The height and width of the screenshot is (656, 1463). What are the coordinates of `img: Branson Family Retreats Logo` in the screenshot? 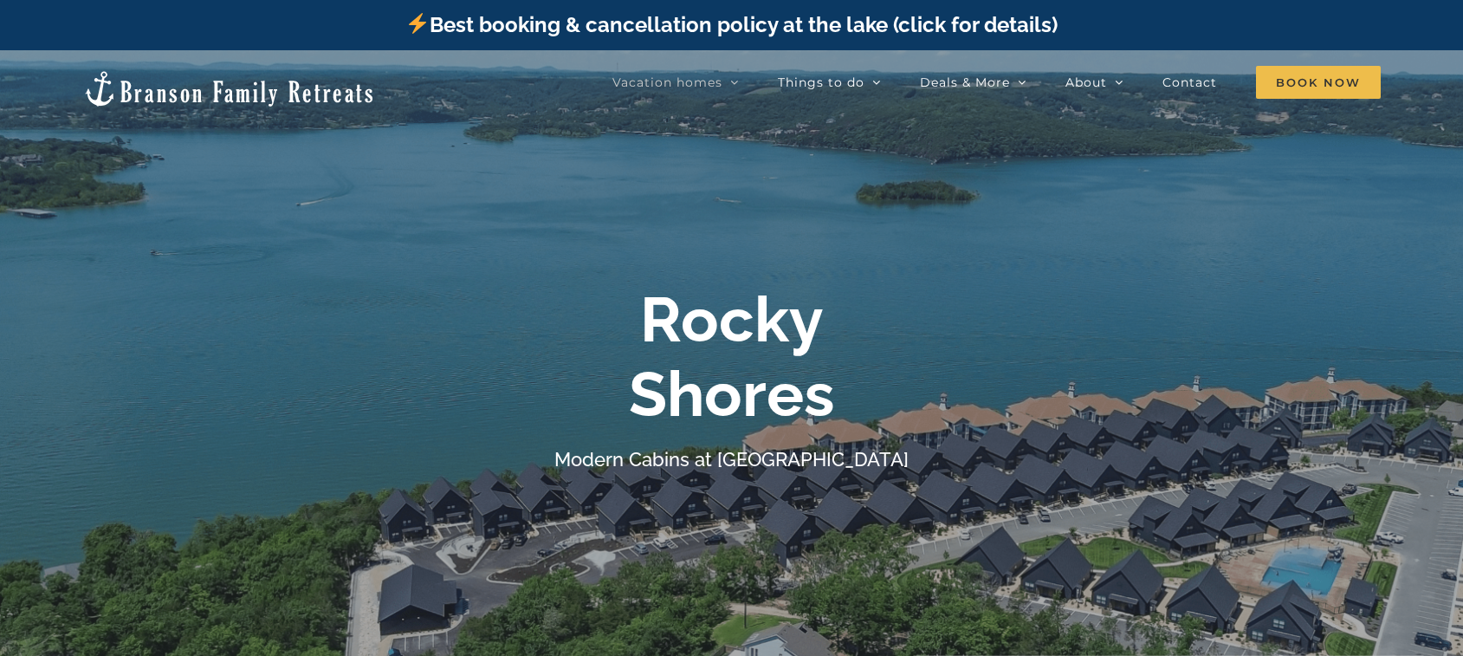 It's located at (229, 88).